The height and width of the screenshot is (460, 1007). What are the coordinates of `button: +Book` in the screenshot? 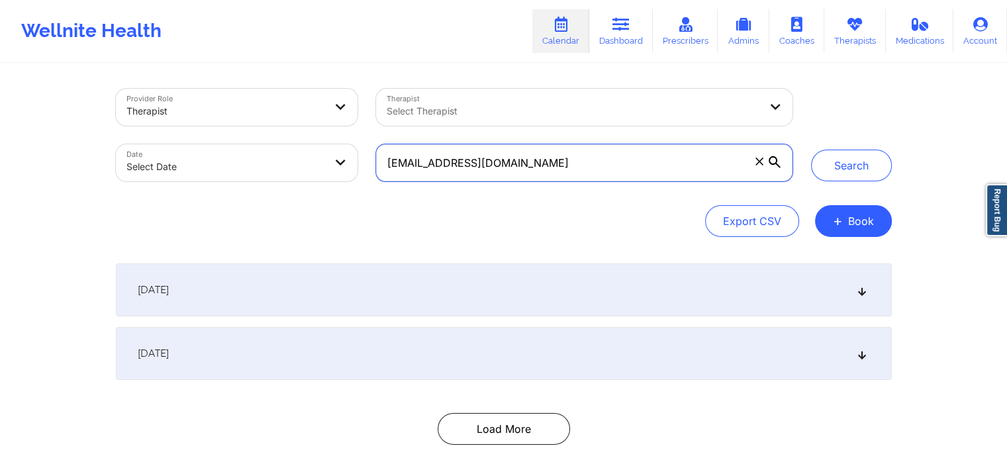 It's located at (854, 221).